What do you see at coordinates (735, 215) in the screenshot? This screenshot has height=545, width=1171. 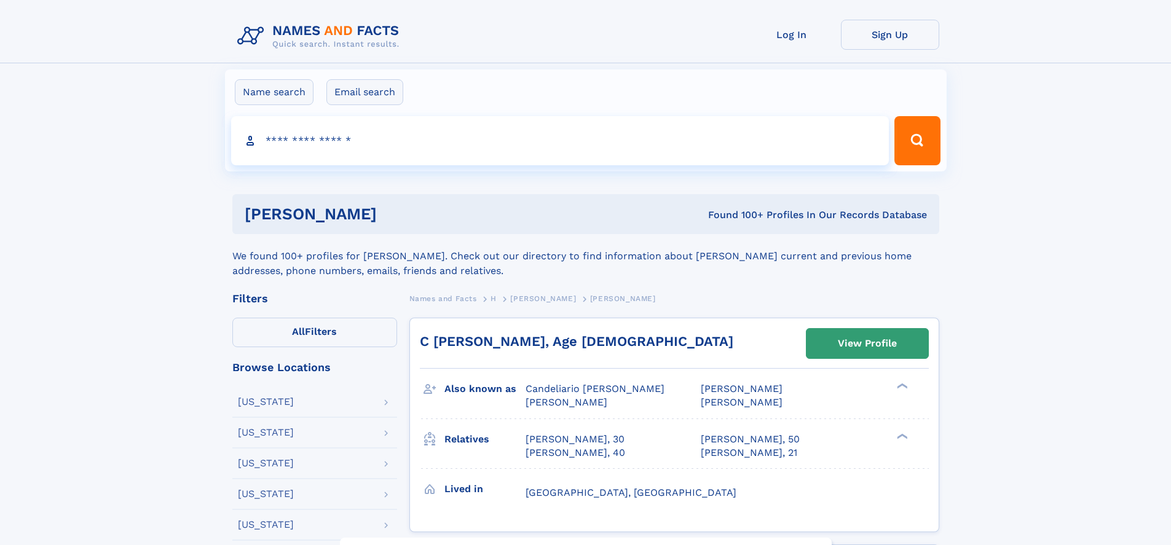 I see `div: Found 100+ Profiles In Our Records Database` at bounding box center [735, 215].